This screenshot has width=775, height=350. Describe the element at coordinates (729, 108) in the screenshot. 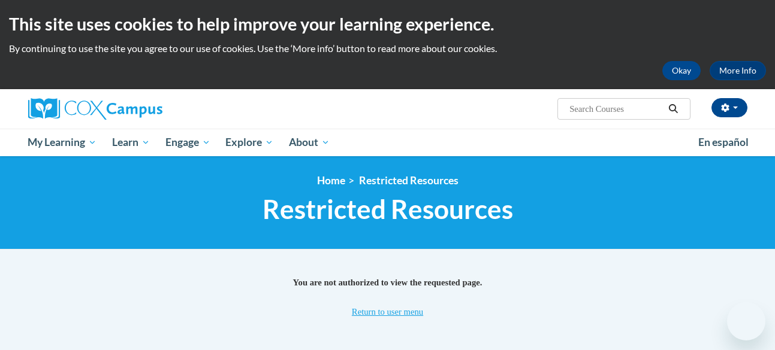

I see `button: Account Settings` at that location.